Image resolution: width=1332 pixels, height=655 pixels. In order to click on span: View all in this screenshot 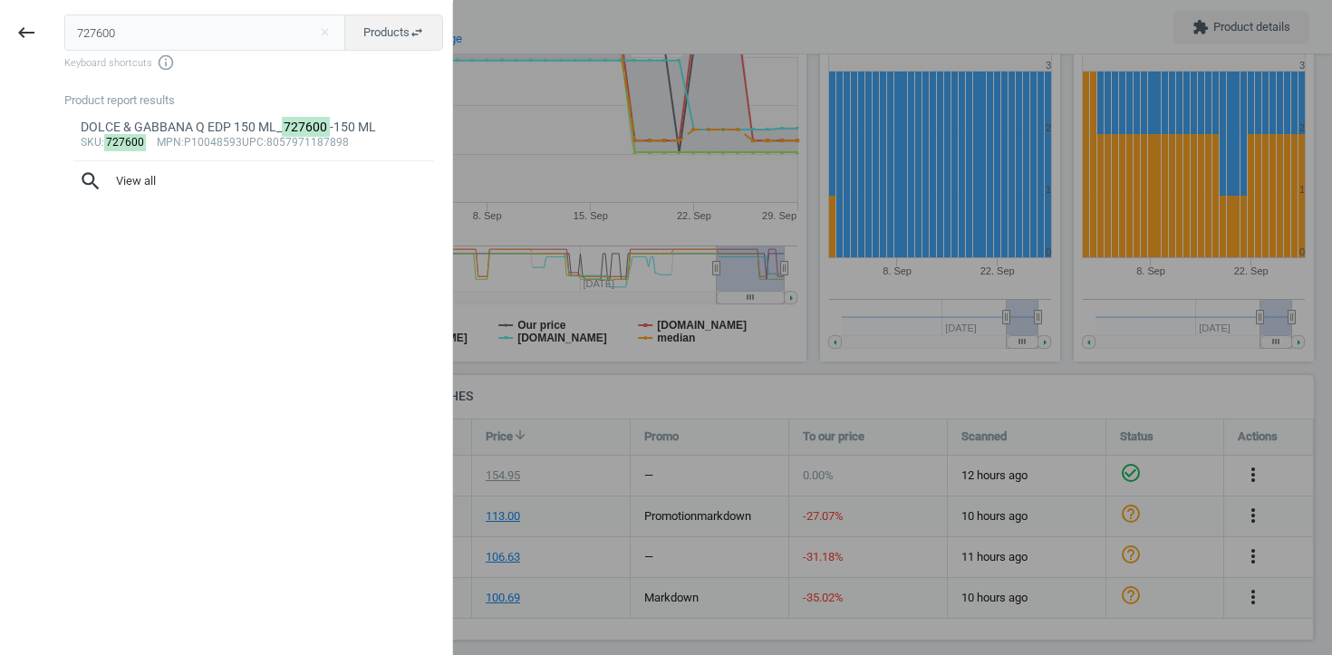, I will do `click(254, 181)`.